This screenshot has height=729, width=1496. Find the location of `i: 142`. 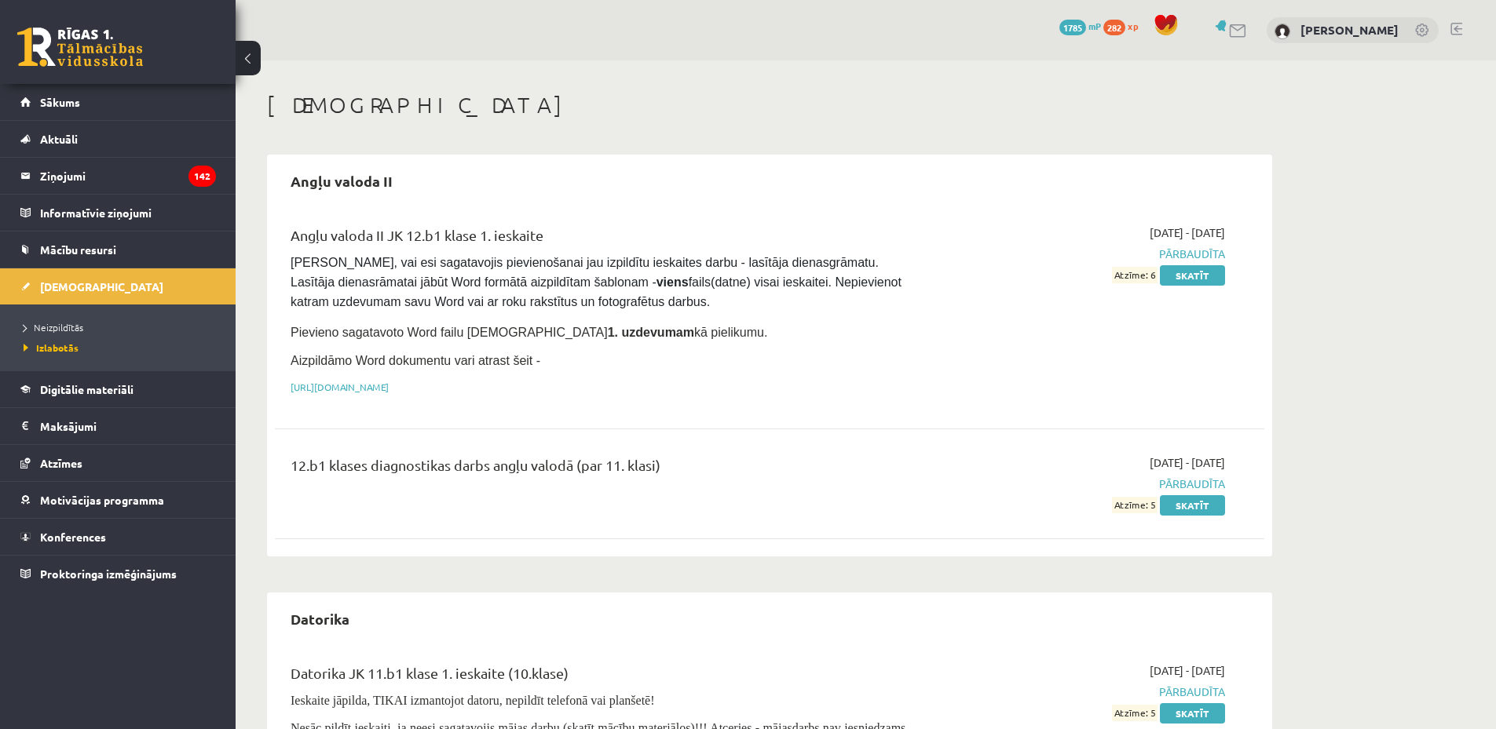

i: 142 is located at coordinates (202, 176).